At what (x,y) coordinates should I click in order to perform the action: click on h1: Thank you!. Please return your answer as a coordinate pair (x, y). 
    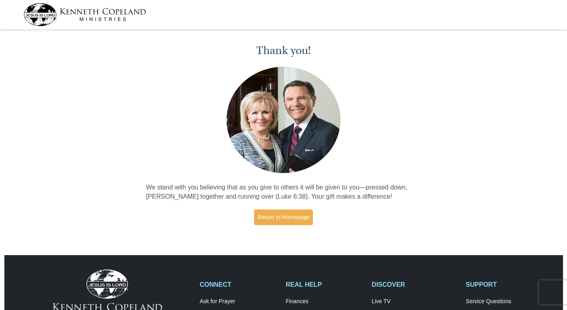
    Looking at the image, I should click on (284, 50).